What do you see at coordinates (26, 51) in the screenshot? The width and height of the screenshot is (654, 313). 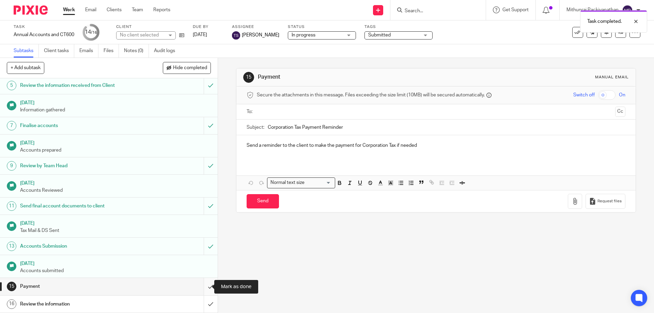 I see `a: Subtasks` at bounding box center [26, 51].